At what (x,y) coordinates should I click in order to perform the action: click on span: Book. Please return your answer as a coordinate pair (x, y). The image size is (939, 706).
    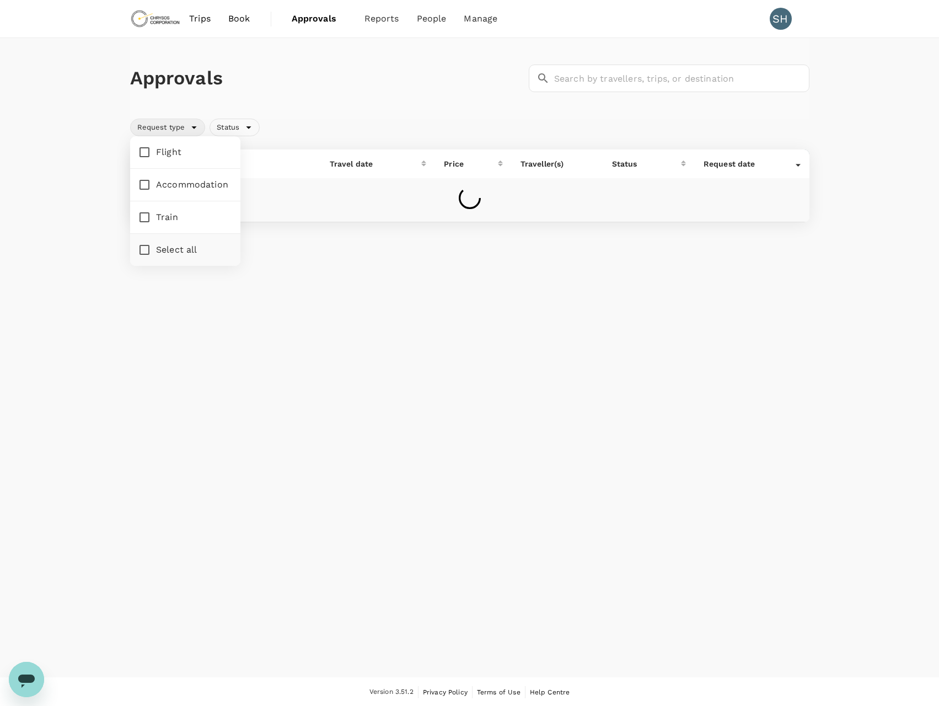
    Looking at the image, I should click on (239, 19).